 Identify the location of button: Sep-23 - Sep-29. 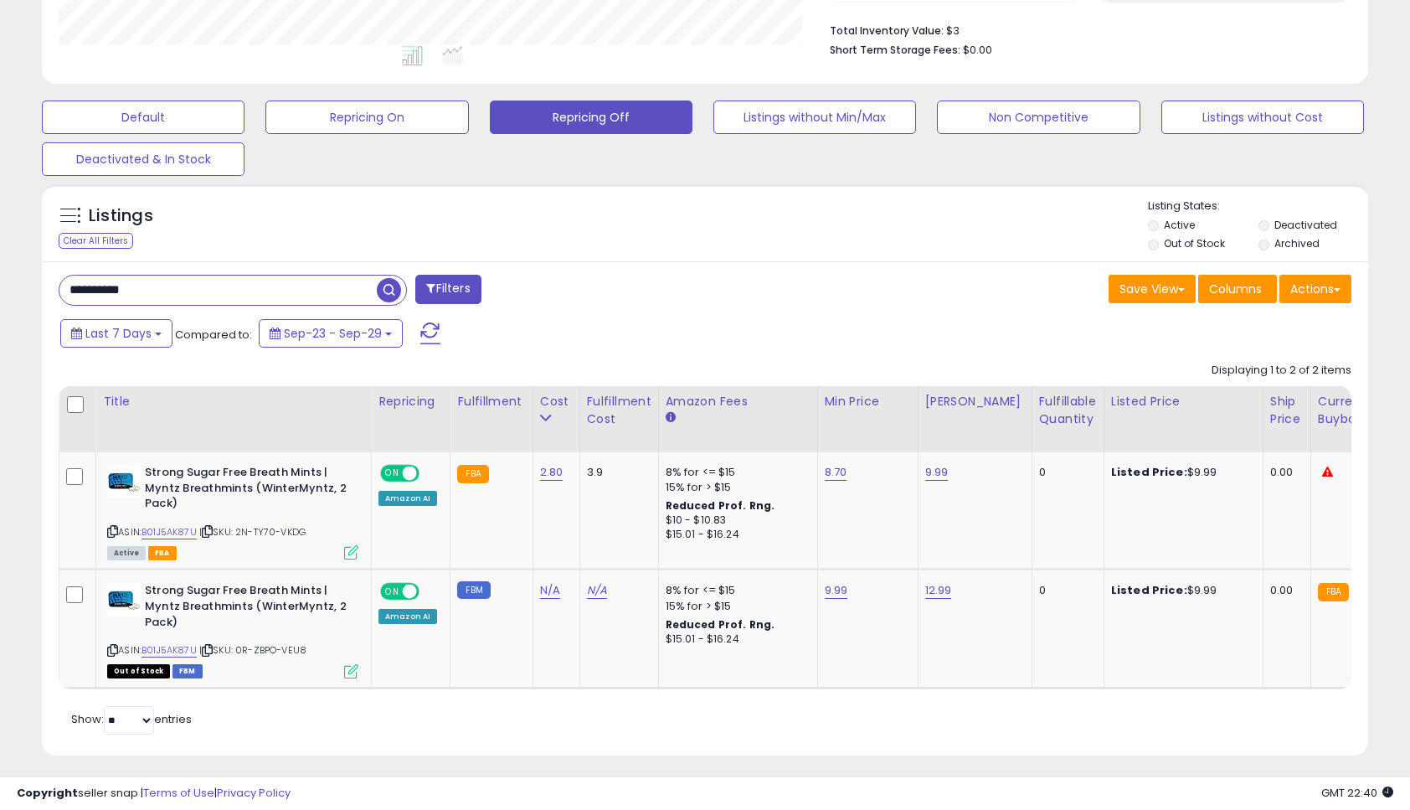
(331, 333).